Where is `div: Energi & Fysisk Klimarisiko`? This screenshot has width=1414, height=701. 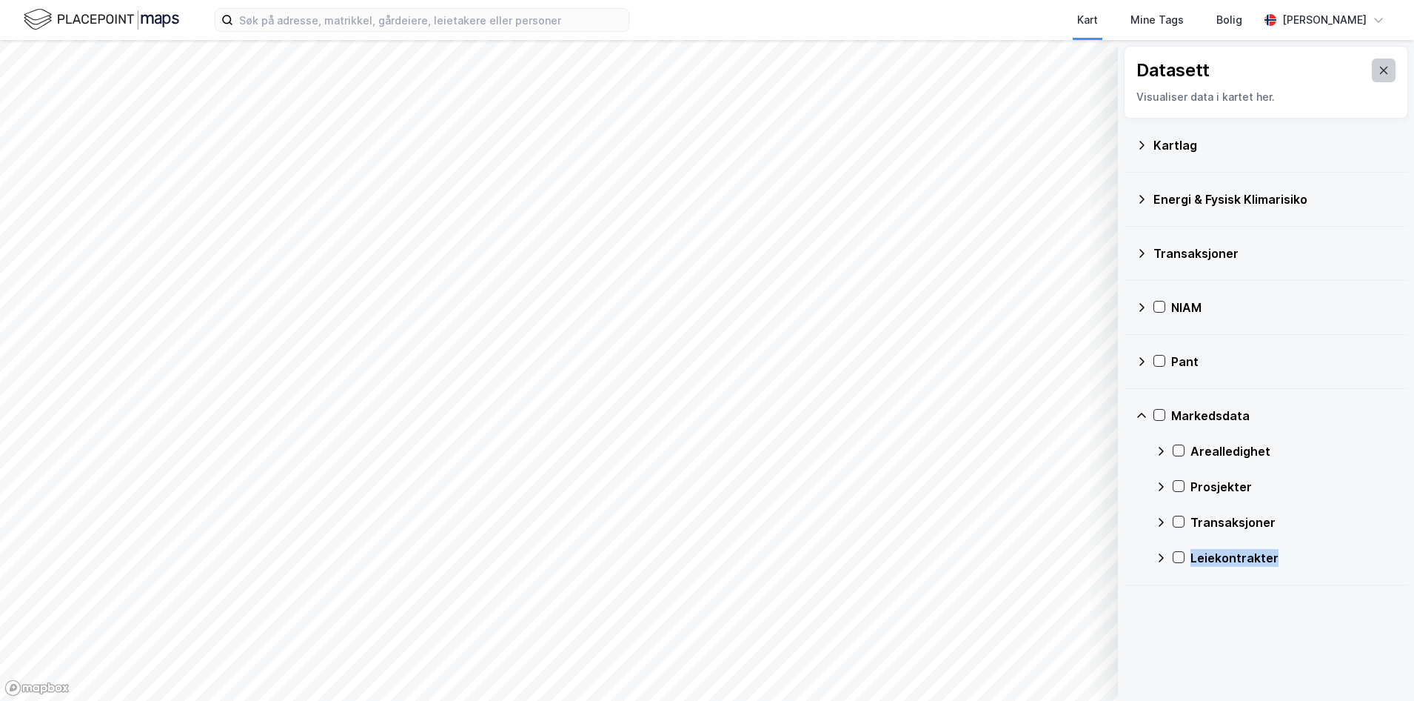 div: Energi & Fysisk Klimarisiko is located at coordinates (1275, 199).